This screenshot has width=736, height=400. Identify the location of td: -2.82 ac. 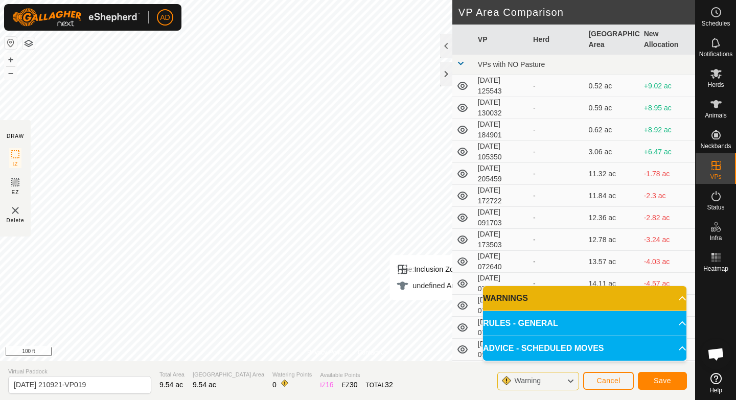
(668, 218).